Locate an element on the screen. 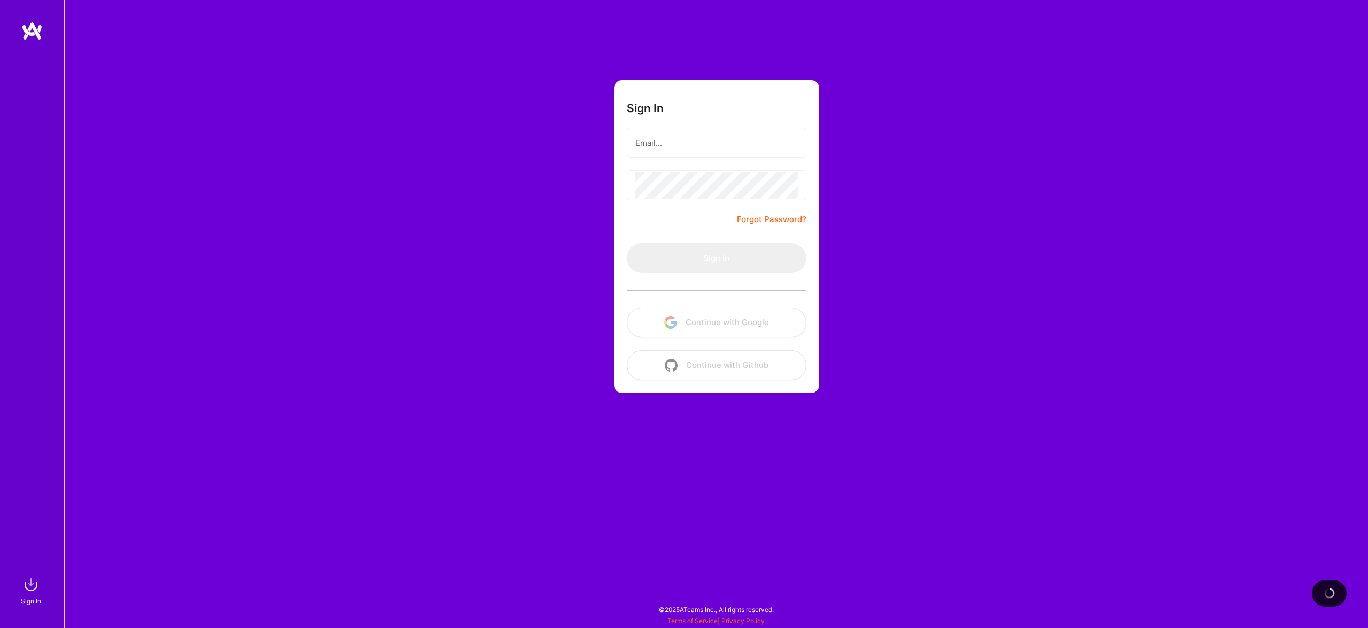 The image size is (1368, 628). input: Email... is located at coordinates (716, 143).